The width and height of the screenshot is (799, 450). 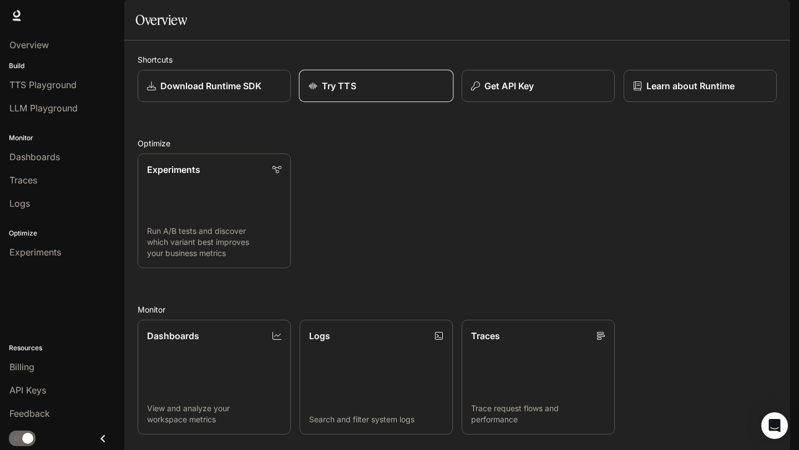 I want to click on p: Logs, so click(x=319, y=336).